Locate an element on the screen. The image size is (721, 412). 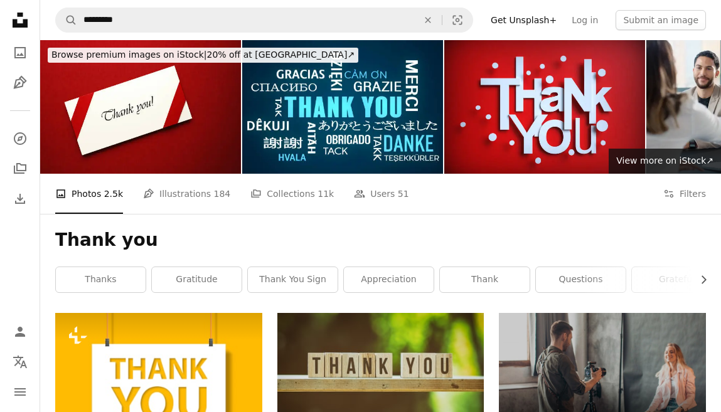
button: Search Unsplash is located at coordinates (66, 20).